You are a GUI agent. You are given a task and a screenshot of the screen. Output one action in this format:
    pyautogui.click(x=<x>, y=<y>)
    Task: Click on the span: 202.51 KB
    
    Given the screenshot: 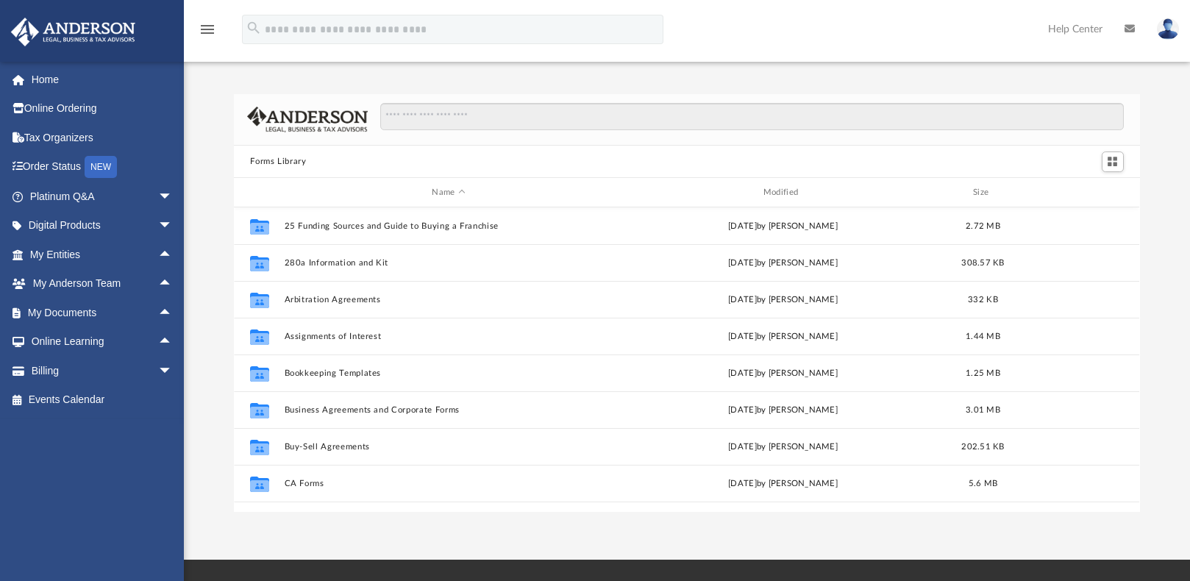 What is the action you would take?
    pyautogui.click(x=983, y=446)
    